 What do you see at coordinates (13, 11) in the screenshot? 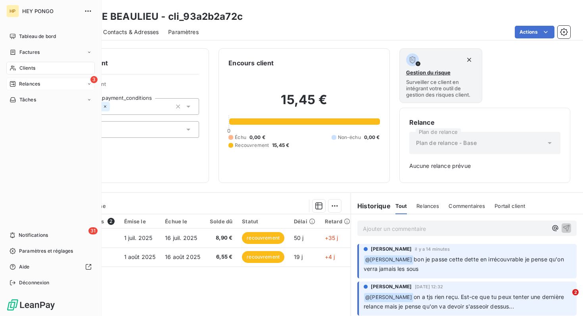
I see `div: HP` at bounding box center [13, 11].